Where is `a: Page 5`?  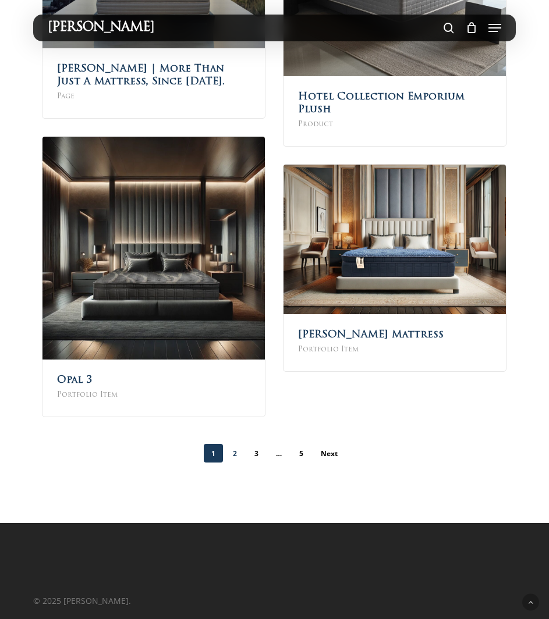
a: Page 5 is located at coordinates (301, 453).